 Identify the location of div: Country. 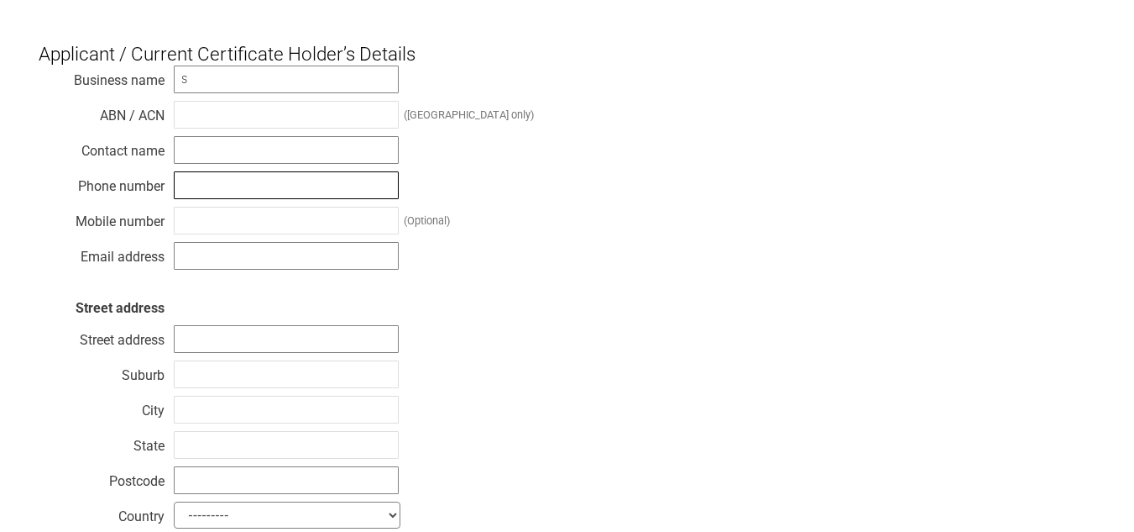
(102, 512).